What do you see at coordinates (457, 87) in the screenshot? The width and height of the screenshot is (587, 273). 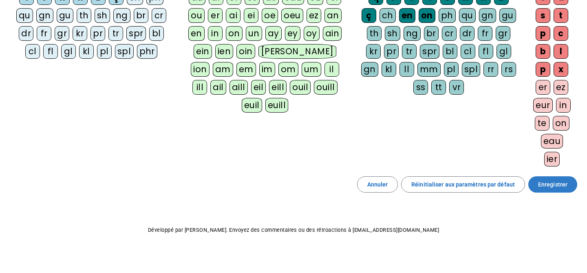 I see `div: vr` at bounding box center [457, 87].